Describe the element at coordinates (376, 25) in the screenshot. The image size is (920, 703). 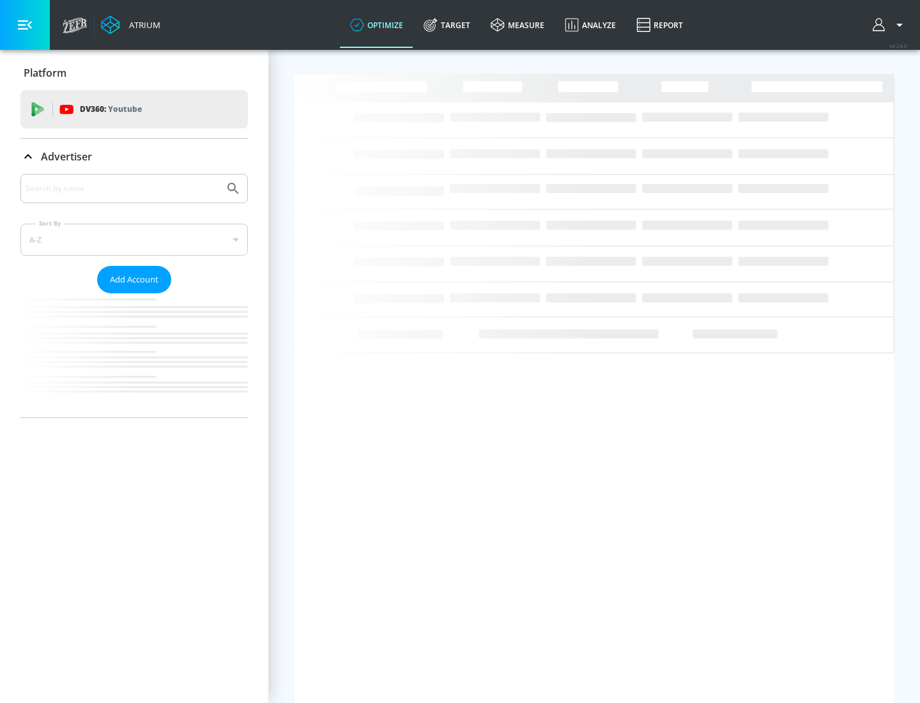
I see `a: optimize` at that location.